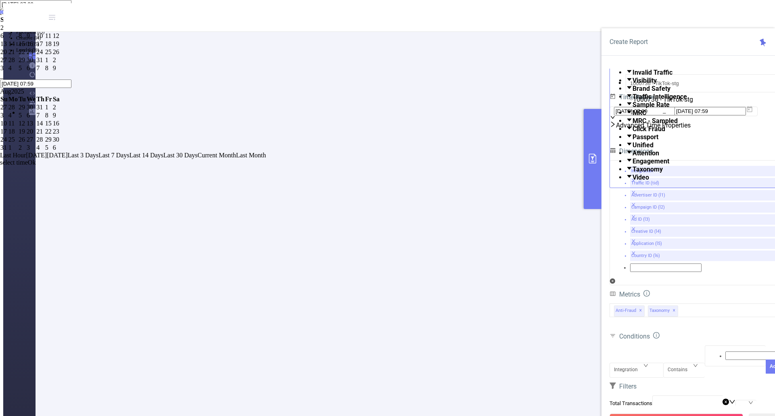  Describe the element at coordinates (40, 60) in the screenshot. I see `td: July 31, 2025` at that location.